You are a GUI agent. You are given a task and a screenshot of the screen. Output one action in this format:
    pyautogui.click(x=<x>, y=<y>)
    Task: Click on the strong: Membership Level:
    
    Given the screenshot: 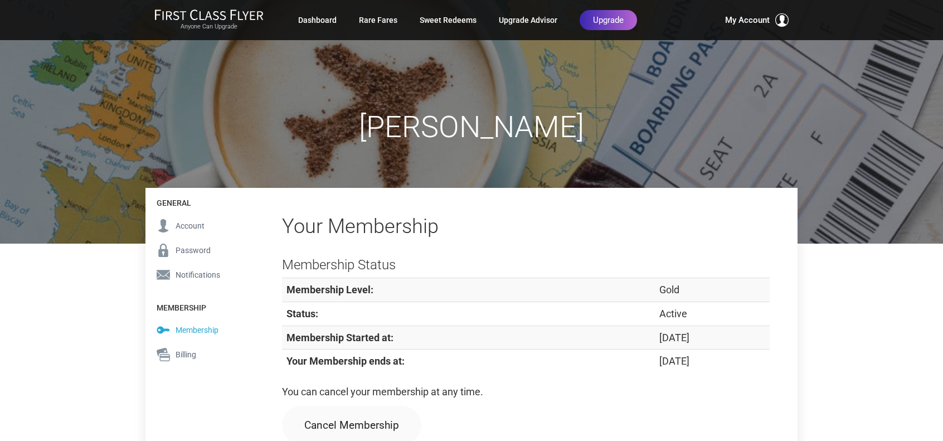 What is the action you would take?
    pyautogui.click(x=330, y=289)
    